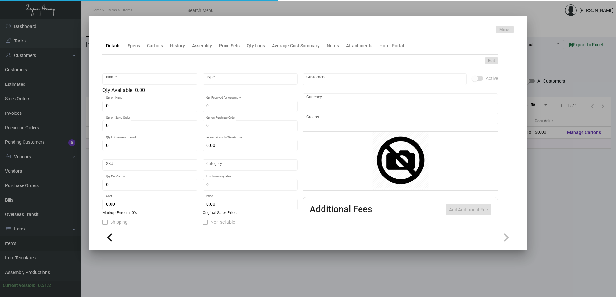 This screenshot has width=616, height=297. What do you see at coordinates (469, 229) in the screenshot?
I see `th: Price type` at bounding box center [469, 229].